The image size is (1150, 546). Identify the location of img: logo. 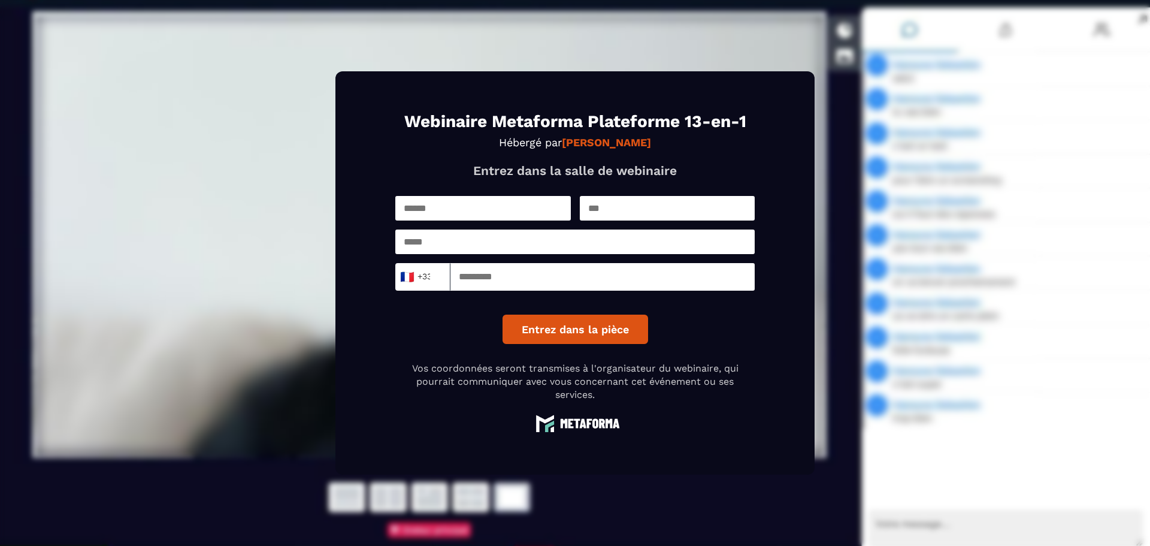
(575, 423).